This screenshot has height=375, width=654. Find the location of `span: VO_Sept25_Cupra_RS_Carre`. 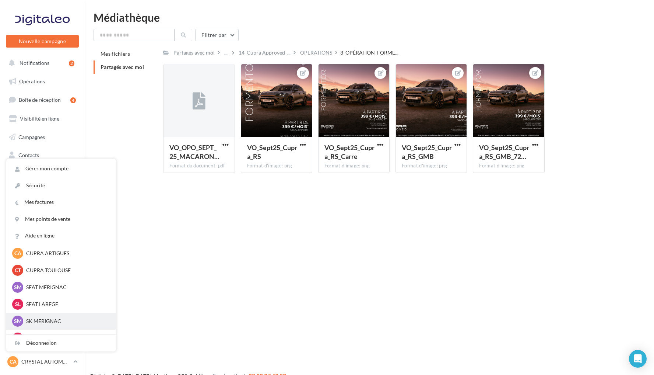

span: VO_Sept25_Cupra_RS_Carre is located at coordinates (350, 152).